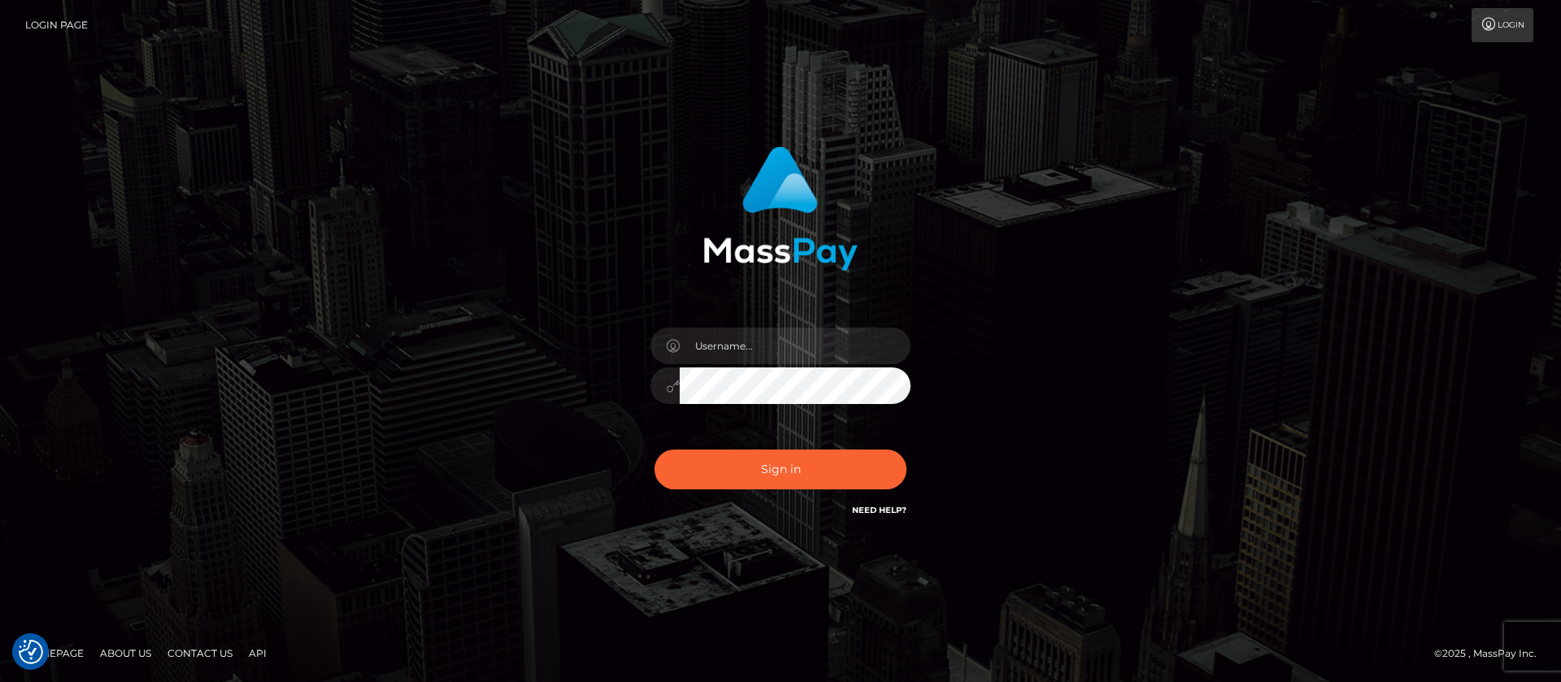 Image resolution: width=1561 pixels, height=682 pixels. I want to click on a: Homepage, so click(54, 653).